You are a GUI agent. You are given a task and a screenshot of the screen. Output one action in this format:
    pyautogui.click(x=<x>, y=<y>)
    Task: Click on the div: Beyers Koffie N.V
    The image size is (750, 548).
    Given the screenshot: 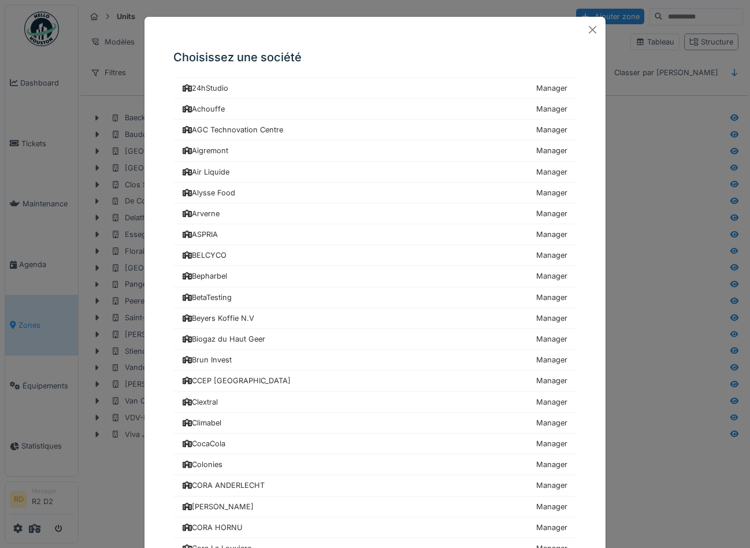 What is the action you would take?
    pyautogui.click(x=218, y=318)
    